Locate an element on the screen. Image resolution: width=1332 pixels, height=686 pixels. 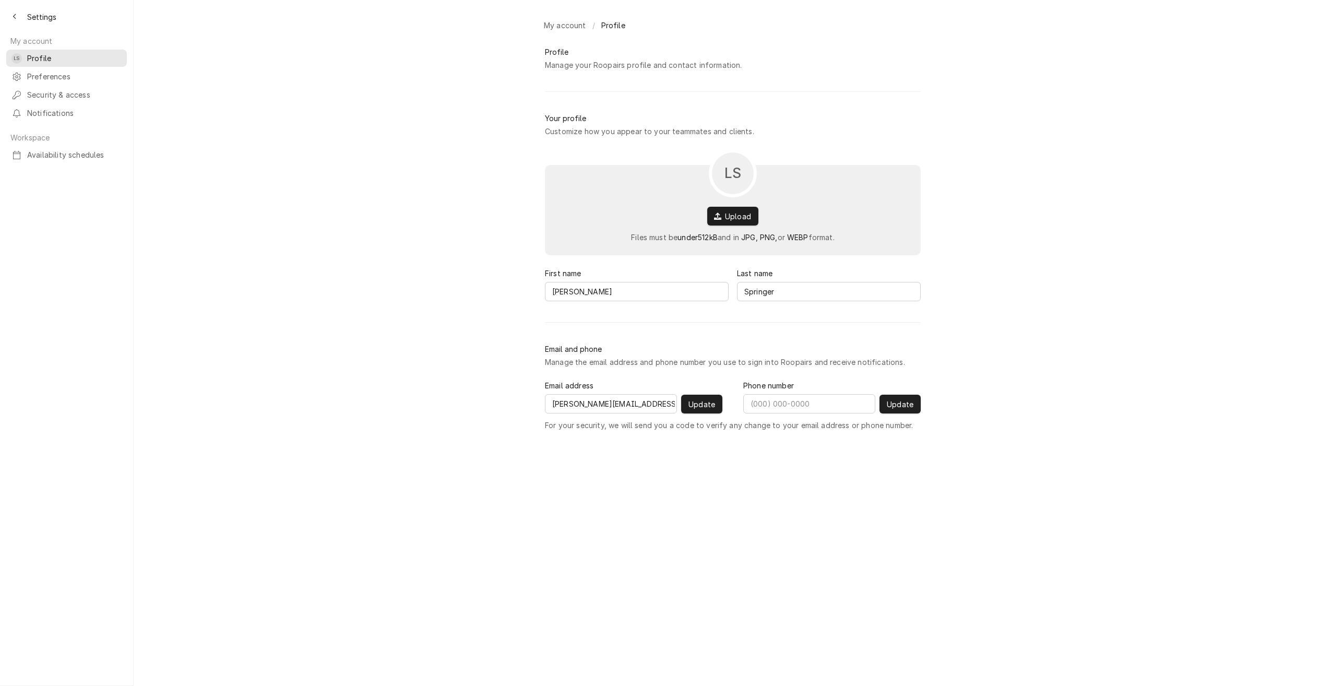
div: Files must be and in or format. is located at coordinates (733, 237).